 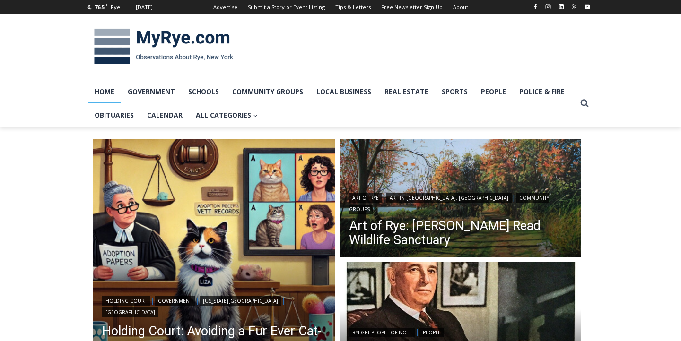 I want to click on a: Sports, so click(x=454, y=92).